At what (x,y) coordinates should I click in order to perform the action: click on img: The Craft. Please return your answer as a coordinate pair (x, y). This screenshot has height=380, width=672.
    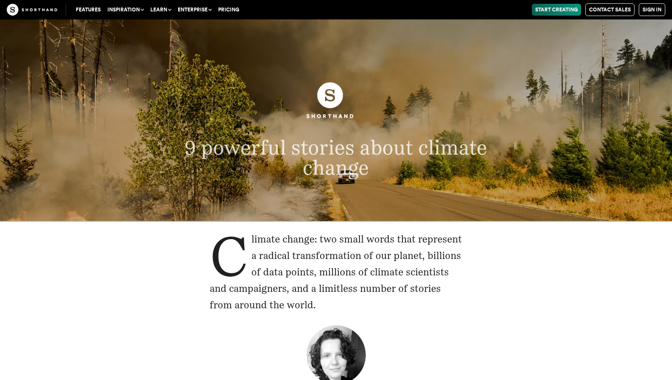
    Looking at the image, I should click on (32, 10).